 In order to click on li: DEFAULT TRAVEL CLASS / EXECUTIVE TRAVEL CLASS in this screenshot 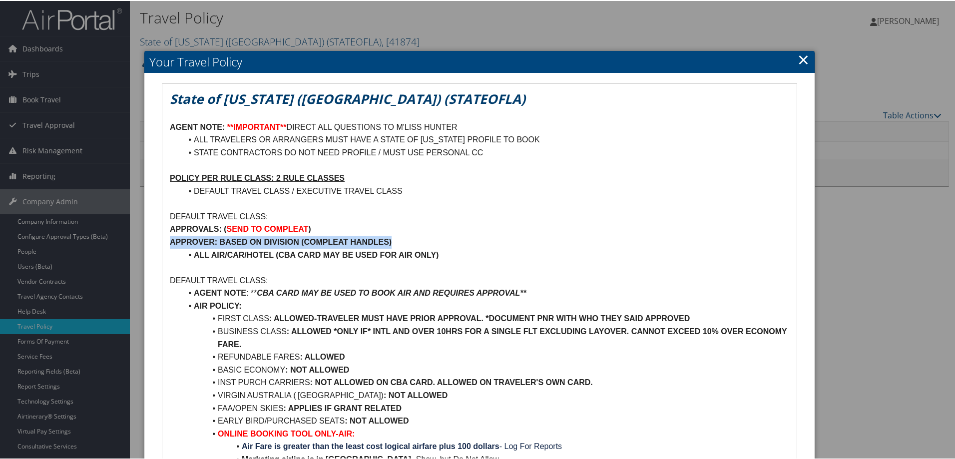, I will do `click(485, 190)`.